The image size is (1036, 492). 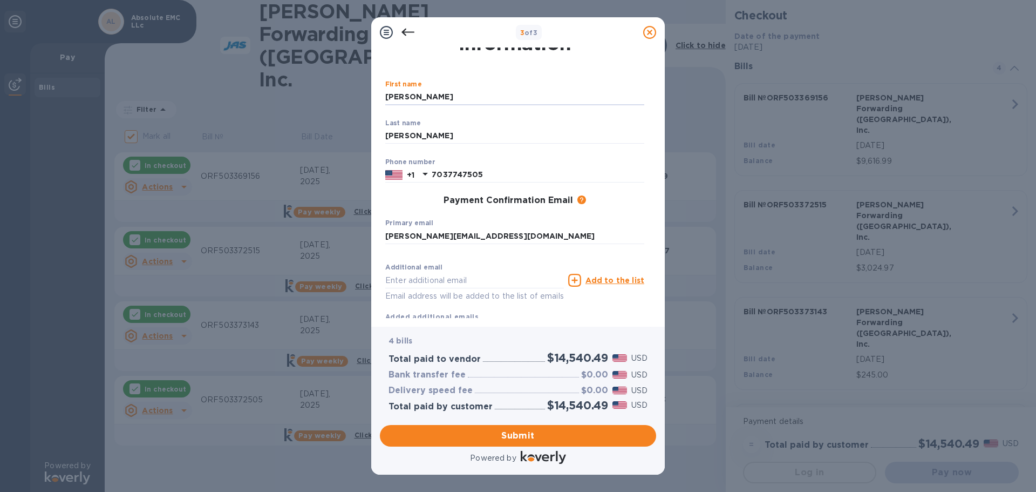 I want to click on b: of 3, so click(x=529, y=32).